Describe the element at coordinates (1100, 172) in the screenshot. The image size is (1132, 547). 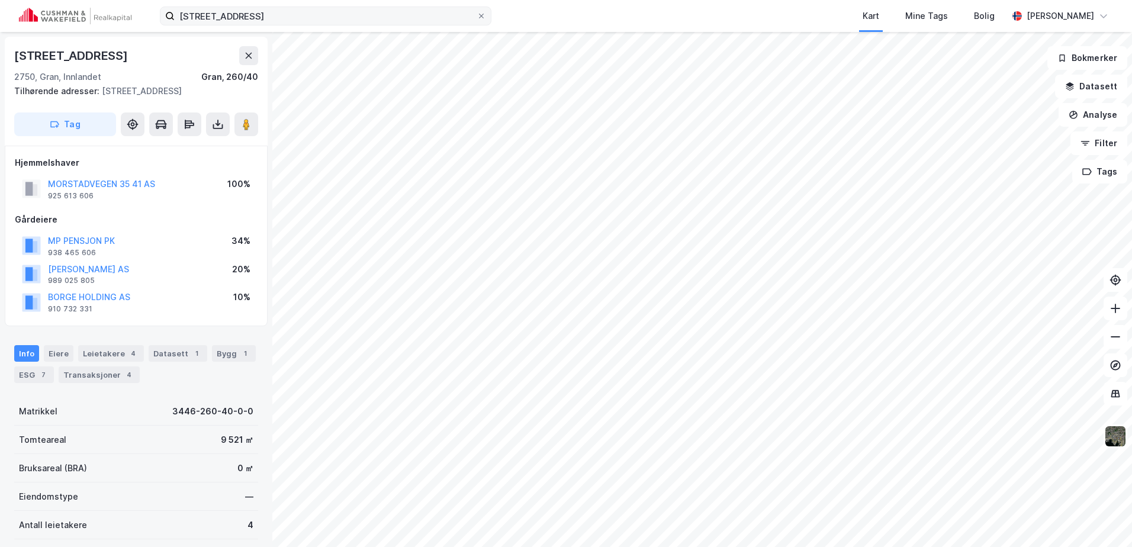
I see `button: Tags` at that location.